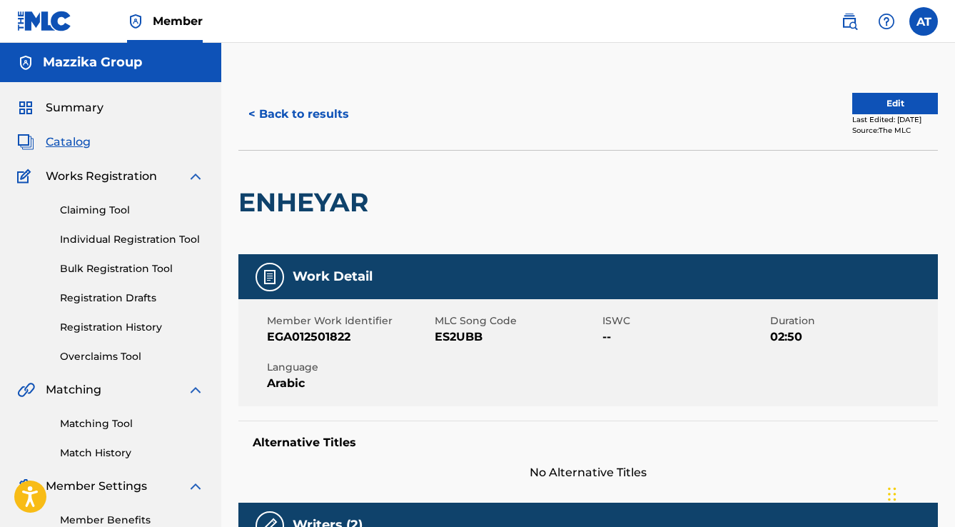 Image resolution: width=955 pixels, height=527 pixels. I want to click on span: ISWC, so click(685, 321).